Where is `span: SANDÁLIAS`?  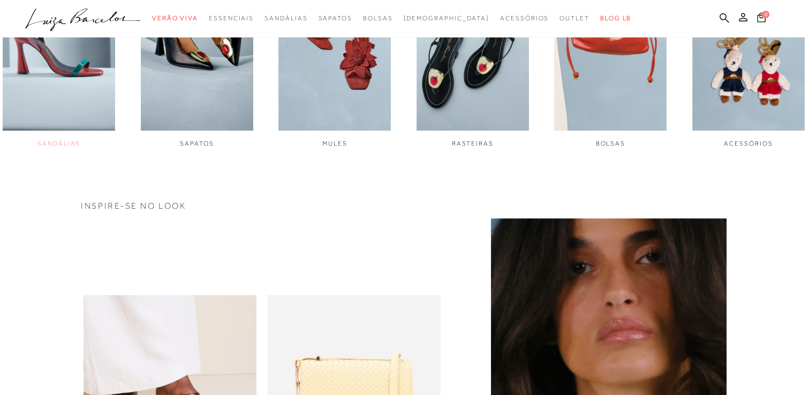
span: SANDÁLIAS is located at coordinates (59, 143).